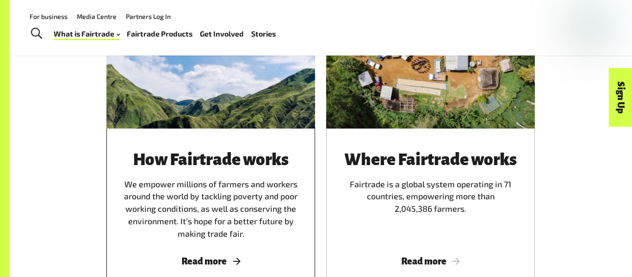 The height and width of the screenshot is (277, 632). I want to click on a: Partners Log In, so click(148, 16).